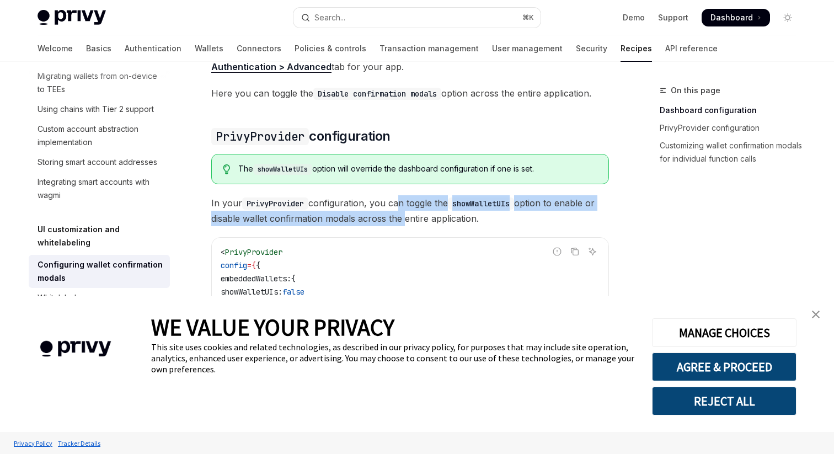 This screenshot has height=454, width=834. Describe the element at coordinates (724, 332) in the screenshot. I see `button: MANAGE CHOICES` at that location.